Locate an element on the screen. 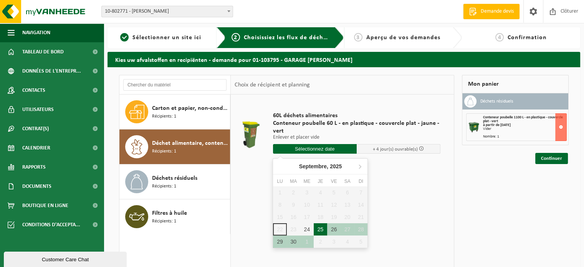 The image size is (584, 267). input: Chercher du matériel is located at coordinates (175, 85).